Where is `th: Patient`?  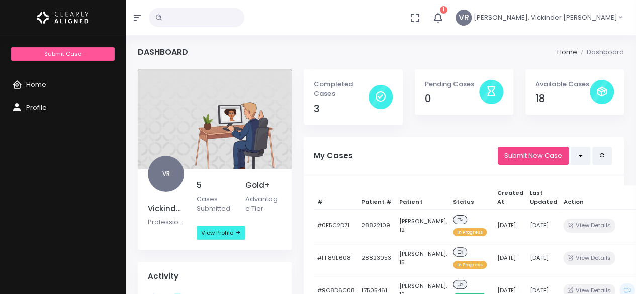 th: Patient is located at coordinates (423, 197).